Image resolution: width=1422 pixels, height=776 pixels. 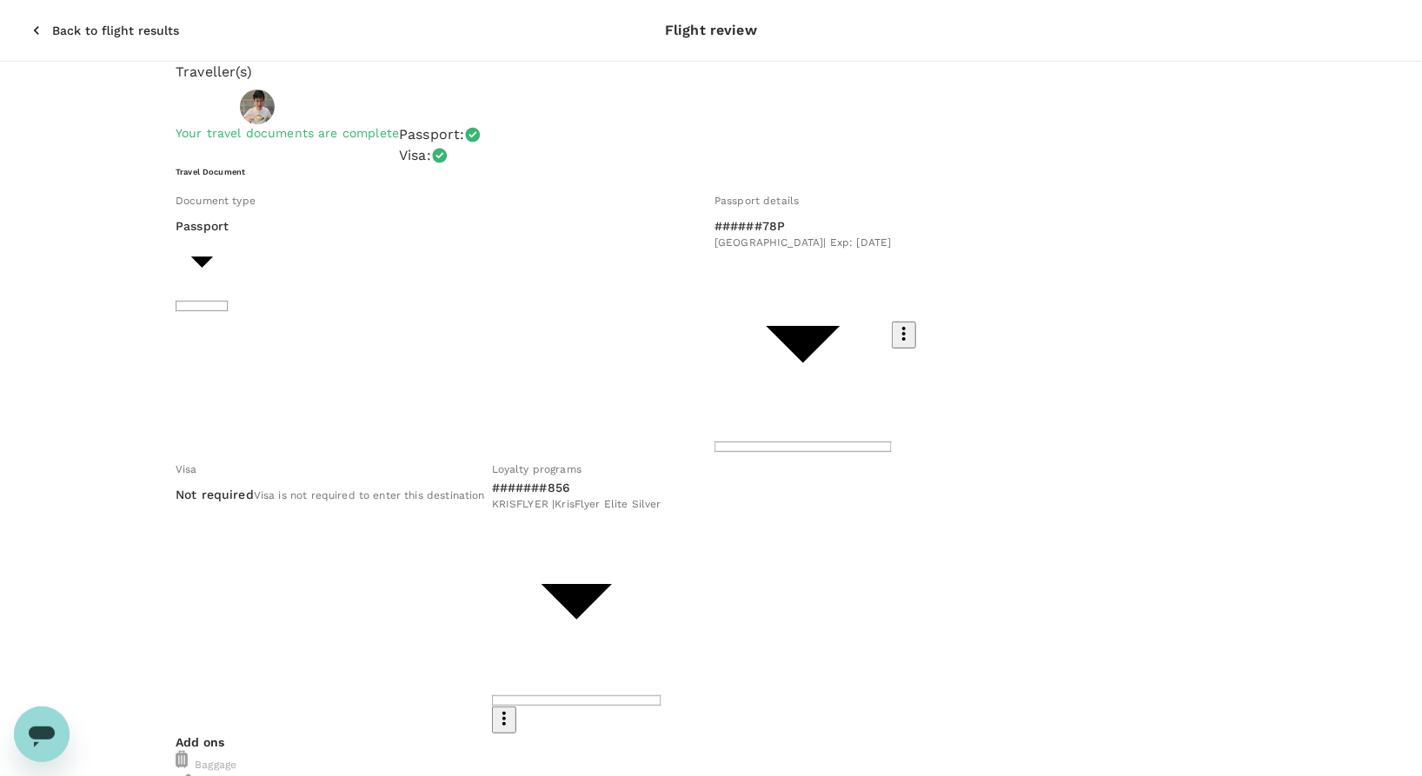 What do you see at coordinates (711, 171) in the screenshot?
I see `h6: Travel Document` at bounding box center [711, 171].